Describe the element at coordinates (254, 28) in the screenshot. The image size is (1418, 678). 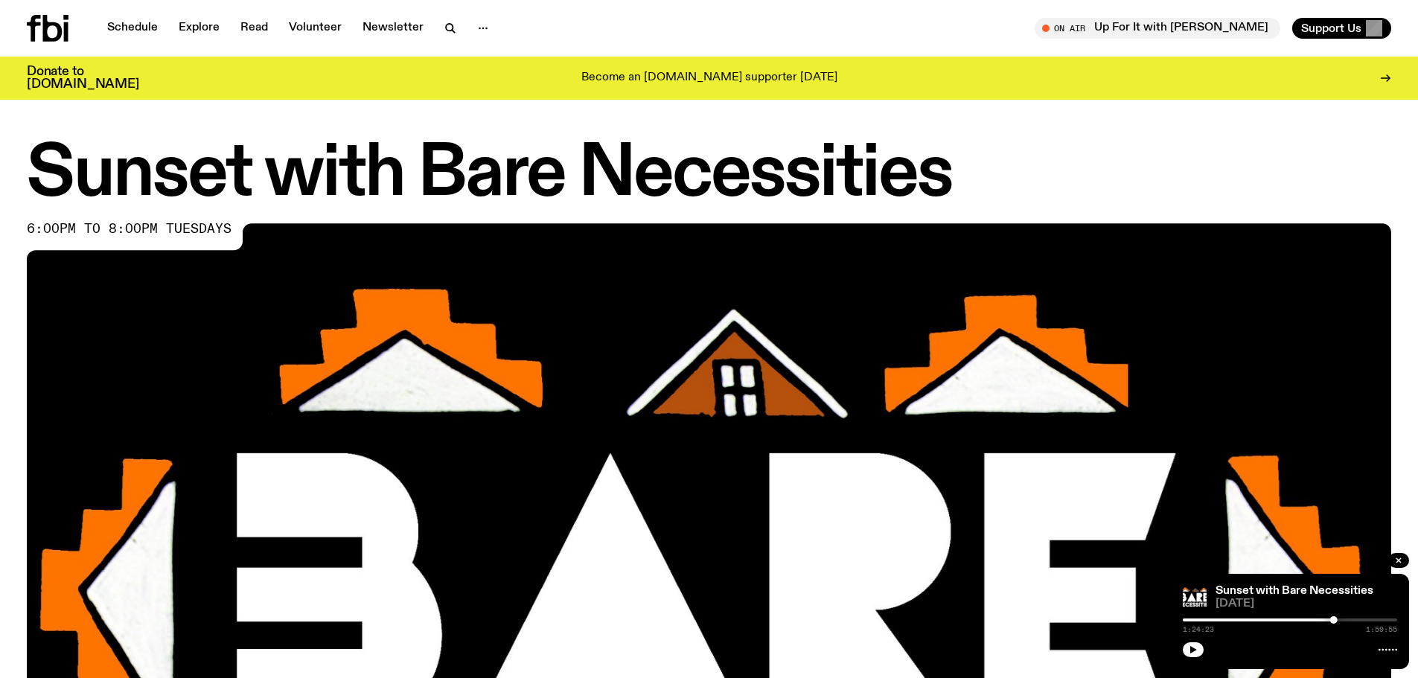
I see `a: Read` at that location.